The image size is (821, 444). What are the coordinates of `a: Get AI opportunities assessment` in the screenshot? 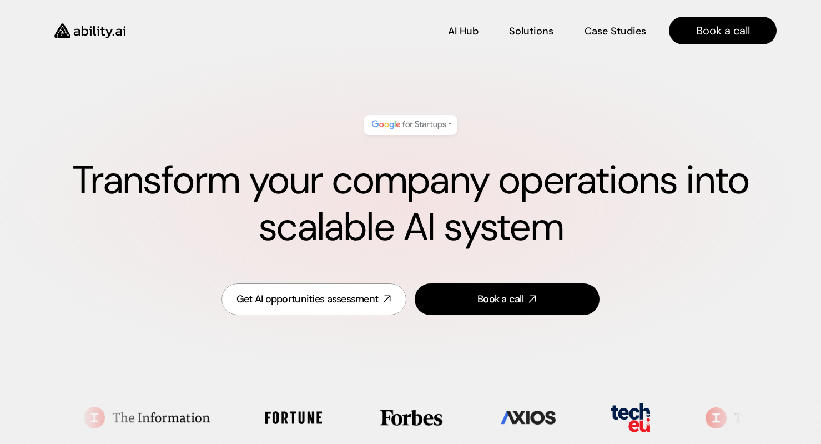 It's located at (314, 299).